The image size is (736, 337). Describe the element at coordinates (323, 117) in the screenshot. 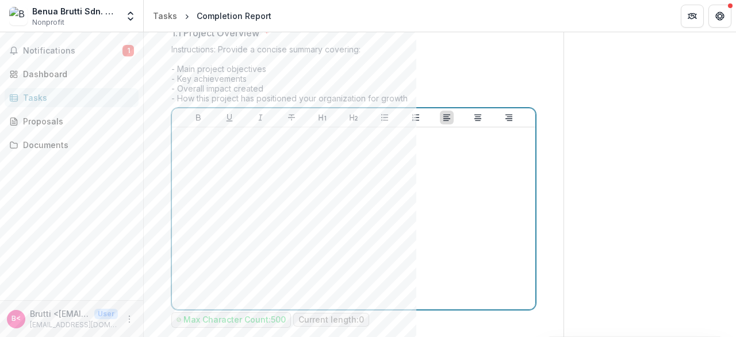

I see `button: Heading 1` at that location.